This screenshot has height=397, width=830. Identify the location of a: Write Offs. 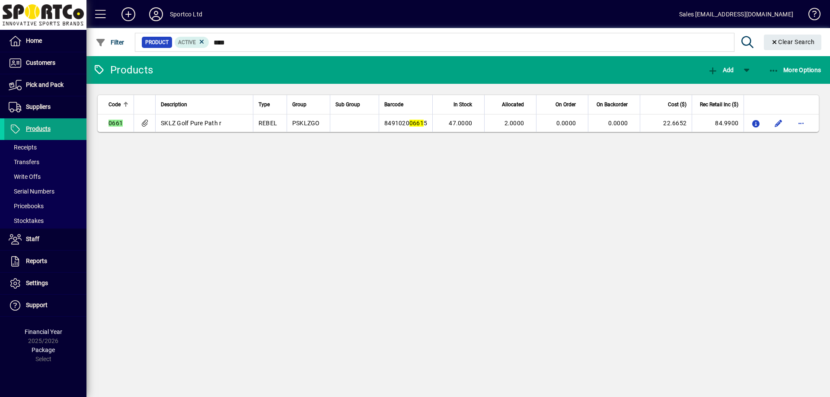
(45, 177).